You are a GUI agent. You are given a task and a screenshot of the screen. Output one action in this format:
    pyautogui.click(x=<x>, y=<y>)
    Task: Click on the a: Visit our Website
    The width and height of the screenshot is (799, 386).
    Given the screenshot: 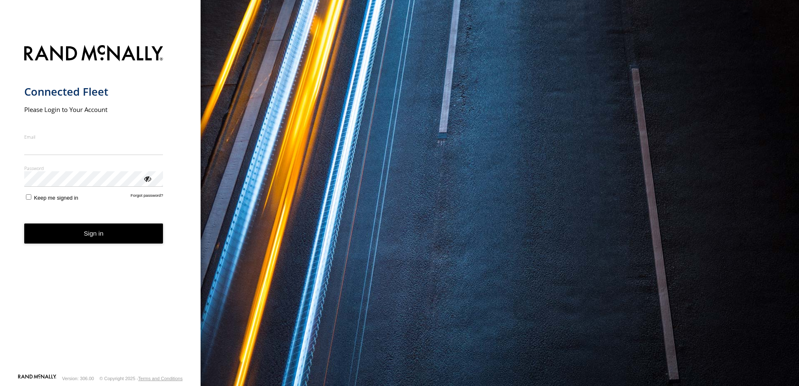 What is the action you would take?
    pyautogui.click(x=37, y=379)
    